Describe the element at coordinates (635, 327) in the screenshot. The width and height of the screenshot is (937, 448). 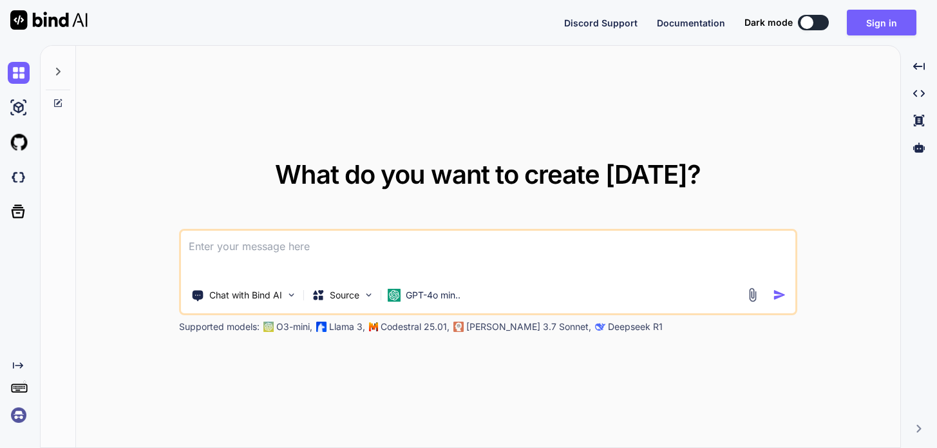
I see `p: Deepseek R1` at that location.